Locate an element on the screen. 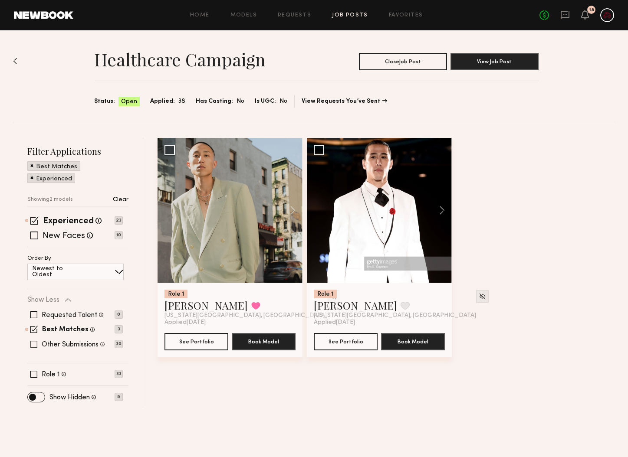 This screenshot has width=628, height=457. label: Experienced is located at coordinates (68, 222).